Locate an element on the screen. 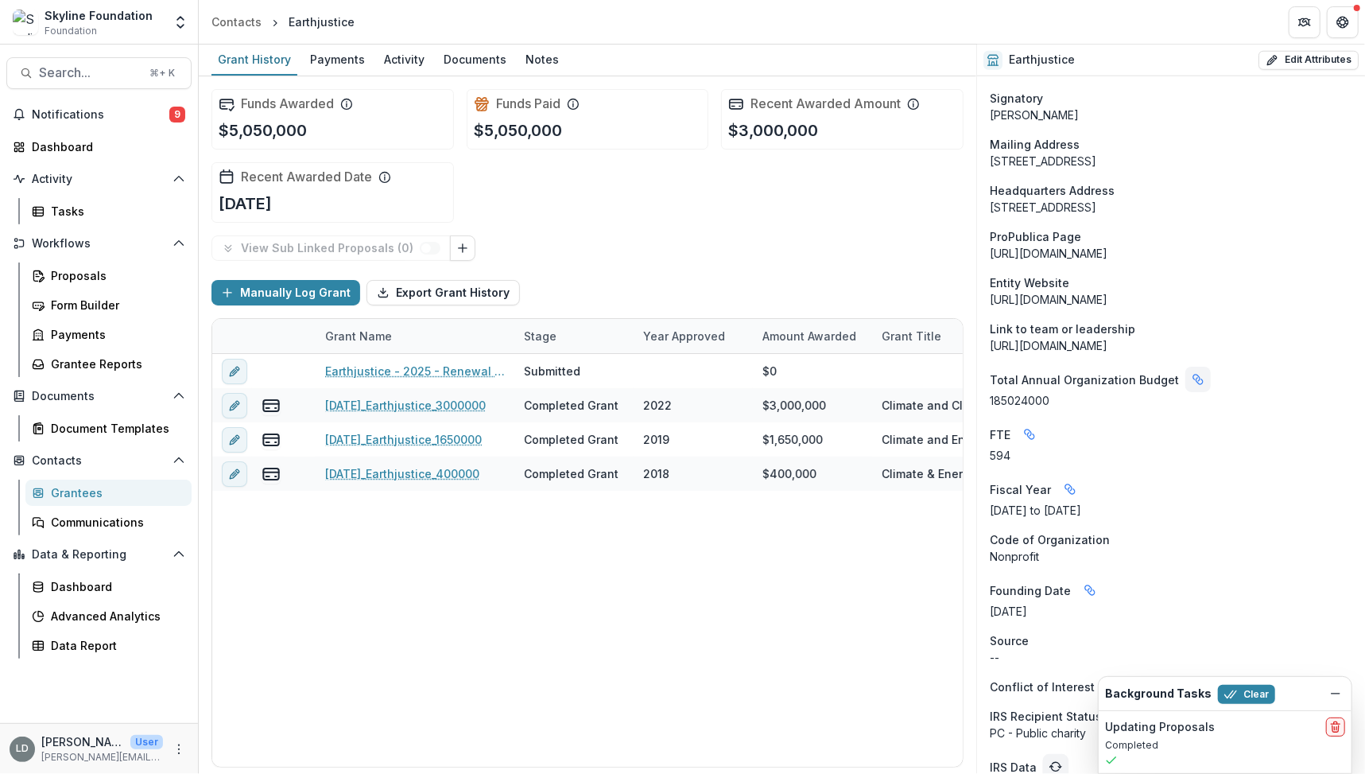  h2: Funds Awarded is located at coordinates (287, 103).